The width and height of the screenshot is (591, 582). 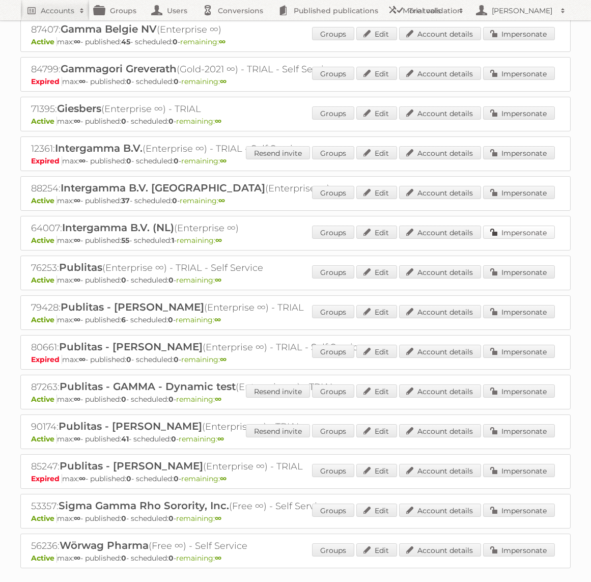 What do you see at coordinates (118, 227) in the screenshot?
I see `span: Intergamma B.V. (NL)` at bounding box center [118, 227].